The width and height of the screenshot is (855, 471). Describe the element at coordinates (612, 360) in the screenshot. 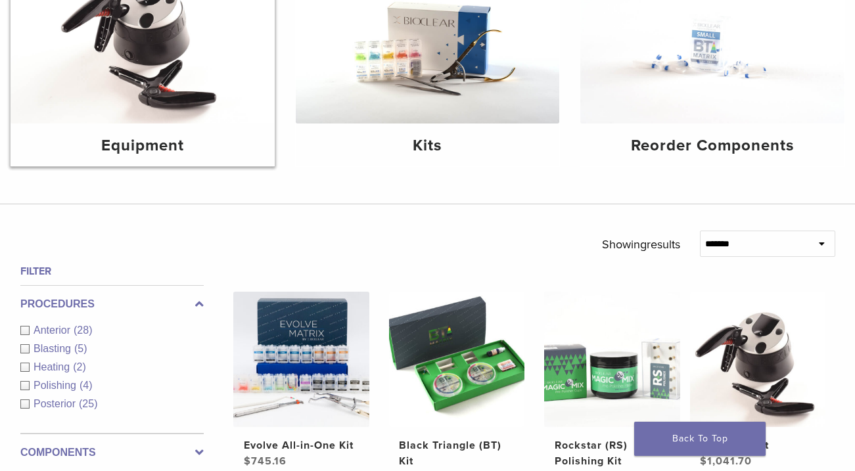

I see `img: Rockstar (RS) Polishing Kit` at that location.